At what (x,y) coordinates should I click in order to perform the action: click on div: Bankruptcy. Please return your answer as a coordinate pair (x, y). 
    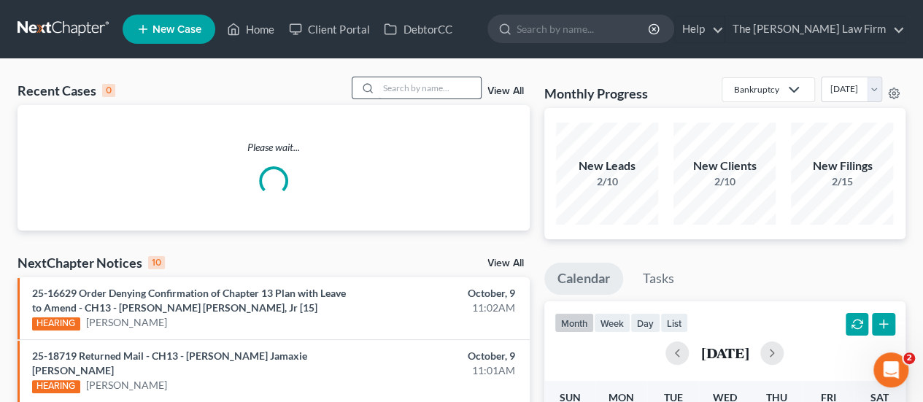
    Looking at the image, I should click on (757, 89).